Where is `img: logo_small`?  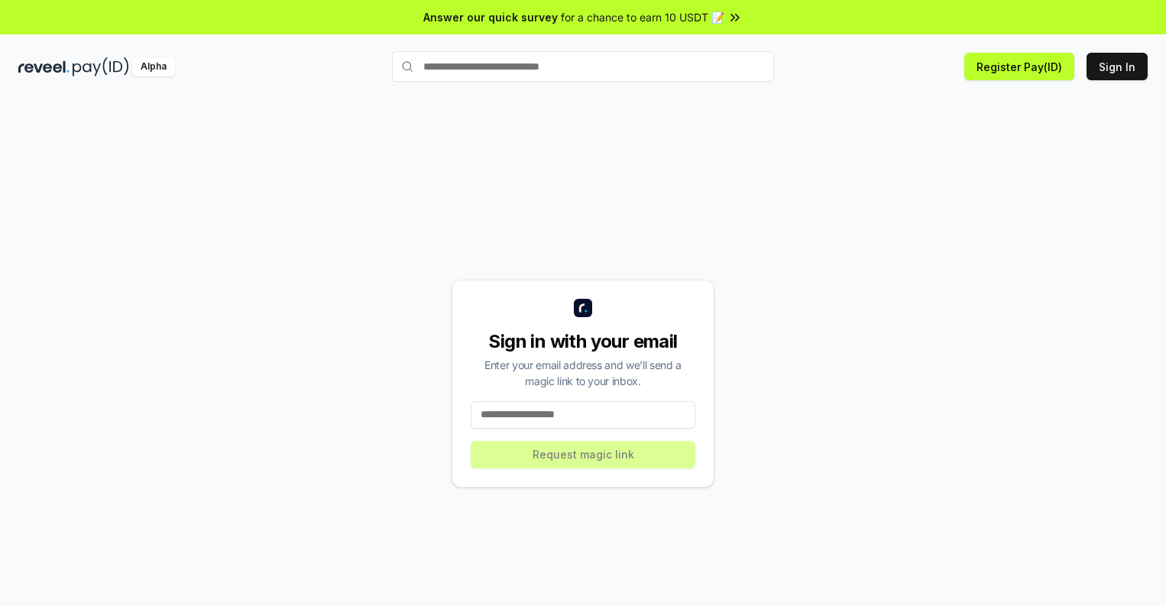
img: logo_small is located at coordinates (583, 308).